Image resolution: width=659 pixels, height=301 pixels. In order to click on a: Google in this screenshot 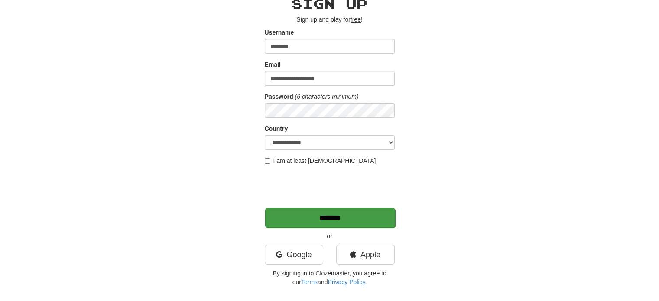, I will do `click(294, 255)`.